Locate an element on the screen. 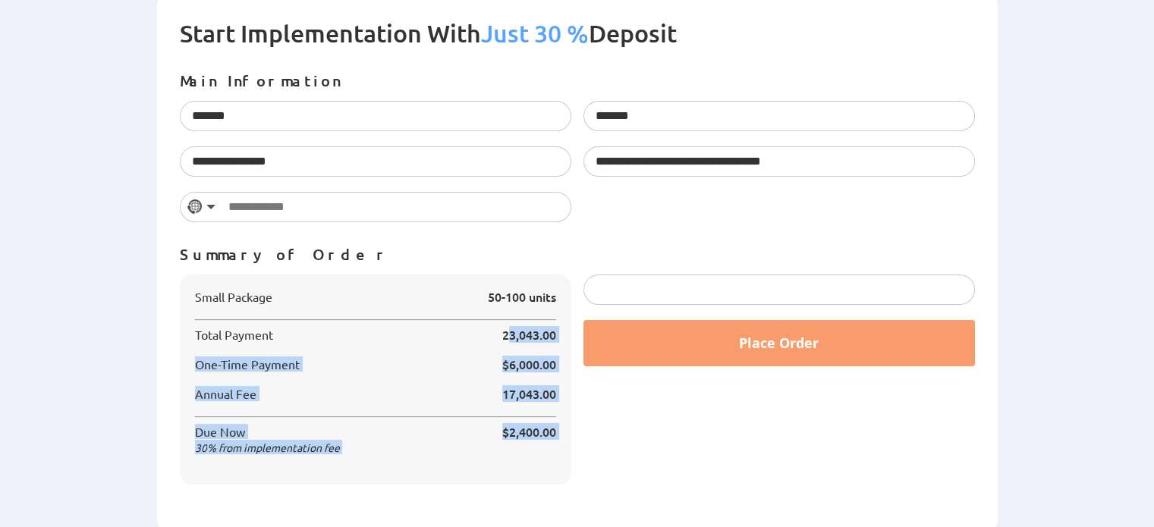 The image size is (1154, 527). p: Summary of Order is located at coordinates (577, 254).